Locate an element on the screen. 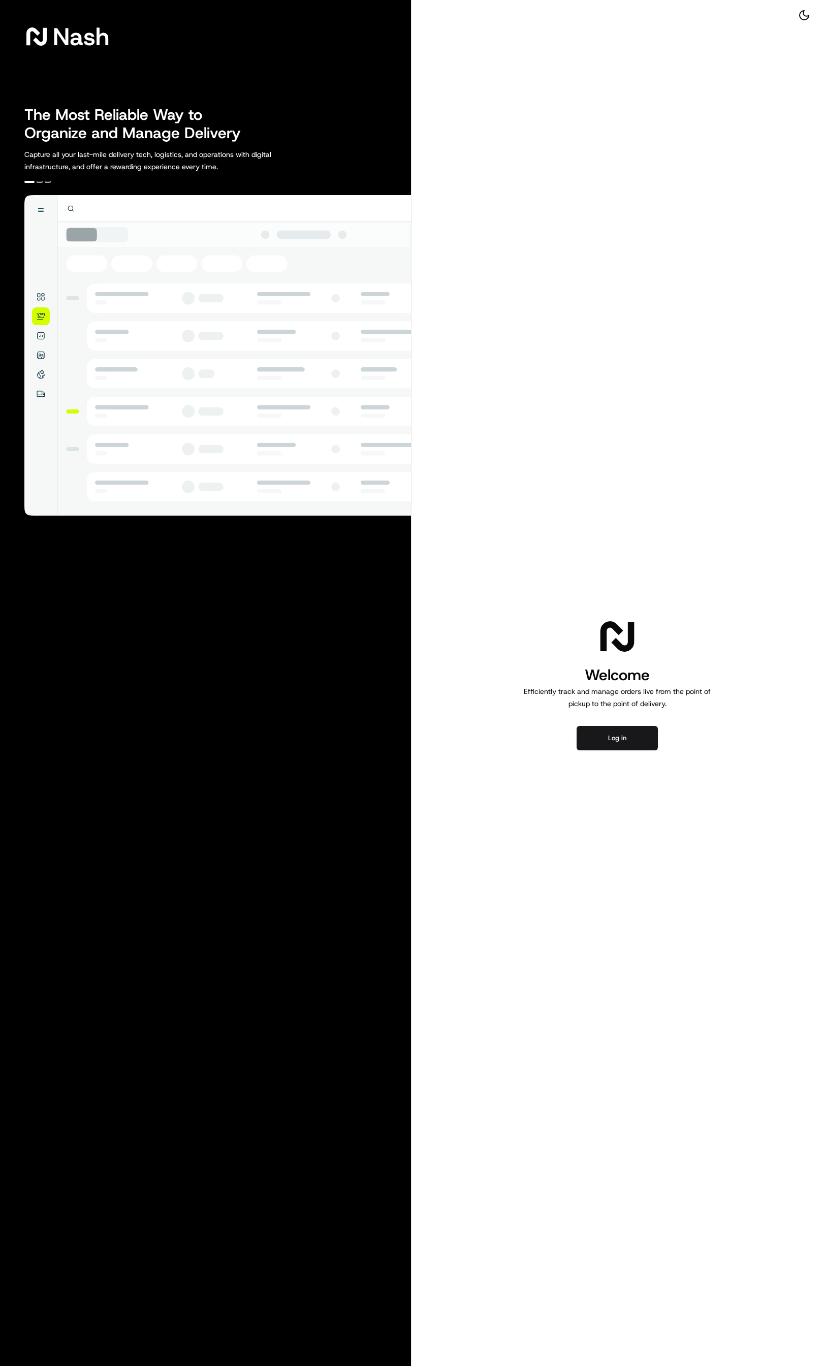  span: Nash is located at coordinates (81, 37).